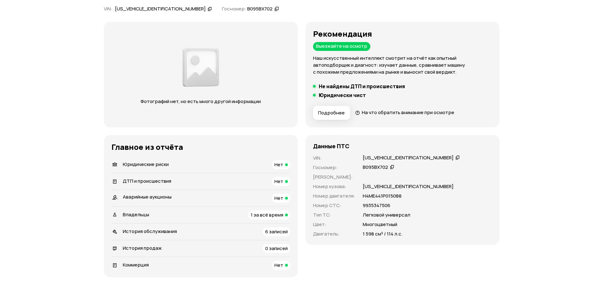  Describe the element at coordinates (234, 9) in the screenshot. I see `span: Госномер:` at that location.